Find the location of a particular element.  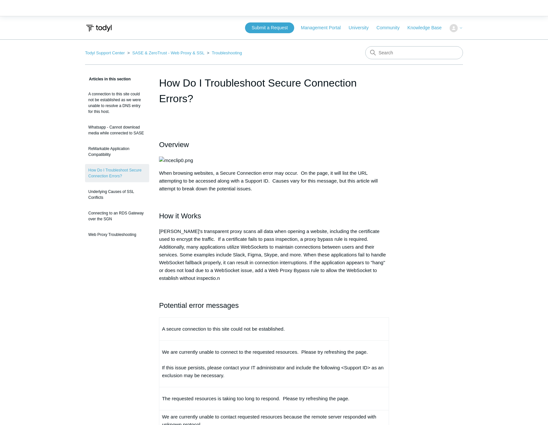

img: Todyl Support Center Help Center home page is located at coordinates (99, 28).